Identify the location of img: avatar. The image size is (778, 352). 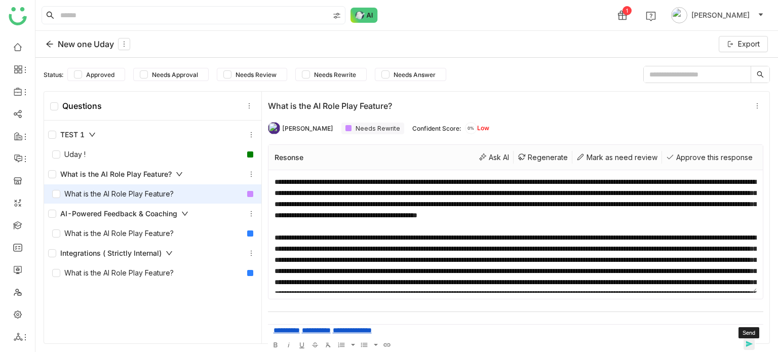
(680, 15).